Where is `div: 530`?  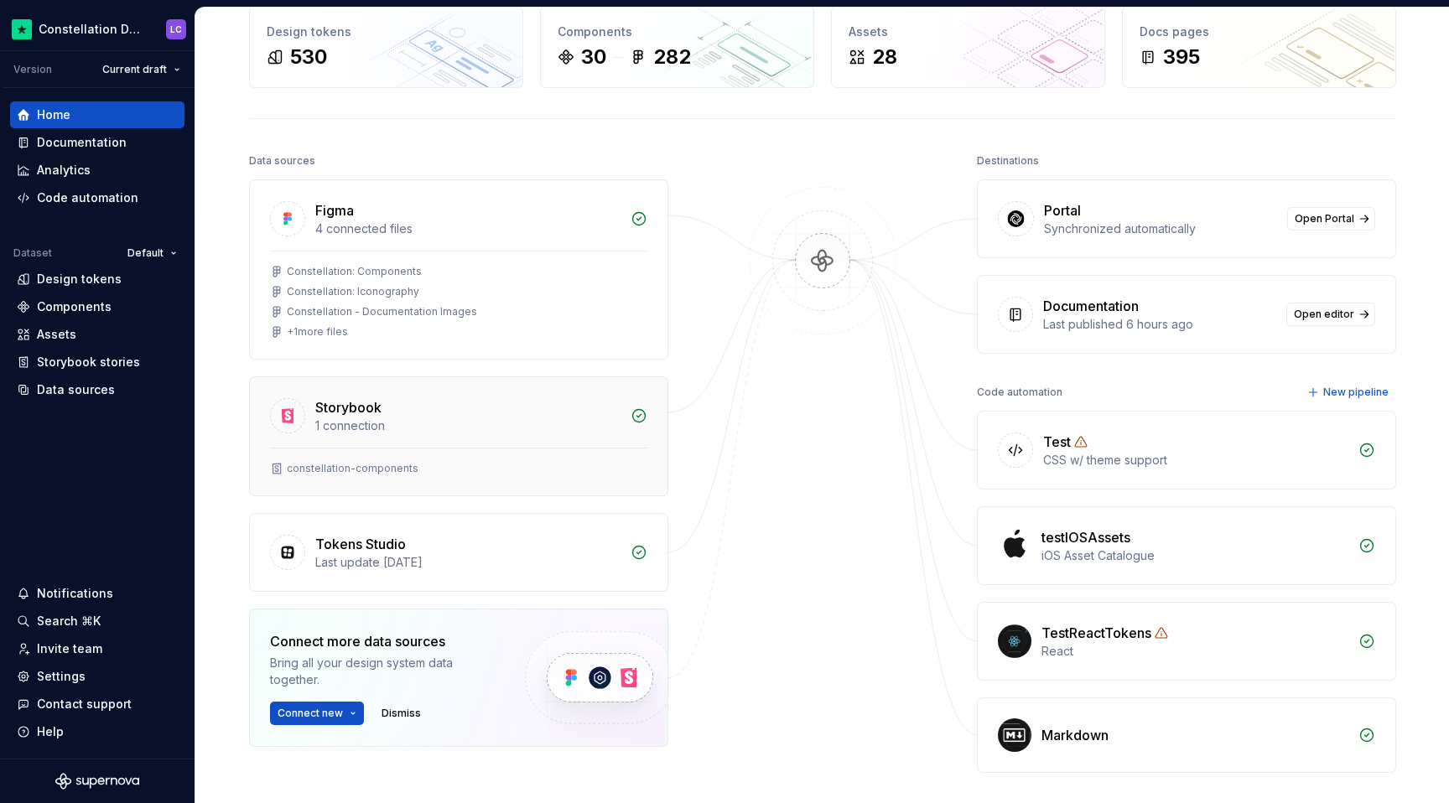
div: 530 is located at coordinates (309, 57).